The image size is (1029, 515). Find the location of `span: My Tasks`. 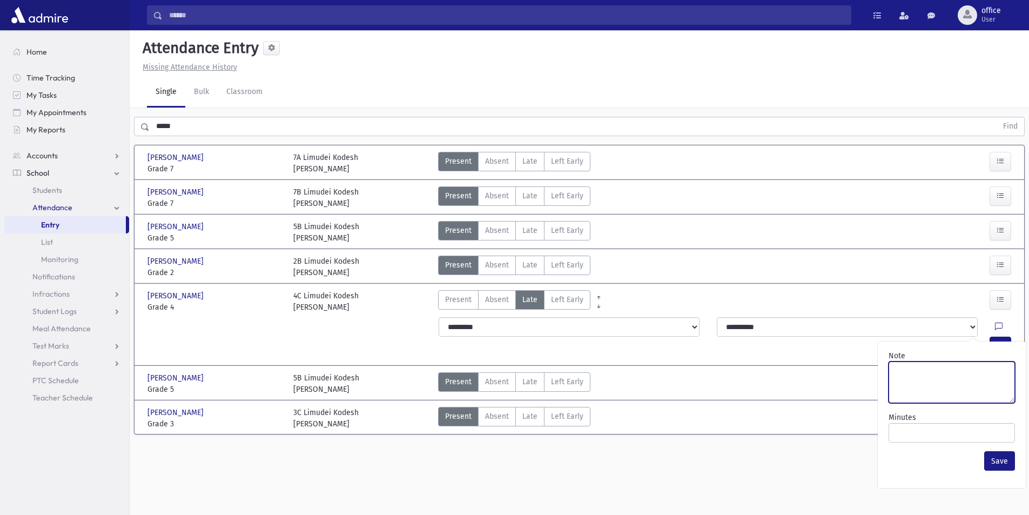

span: My Tasks is located at coordinates (42, 95).